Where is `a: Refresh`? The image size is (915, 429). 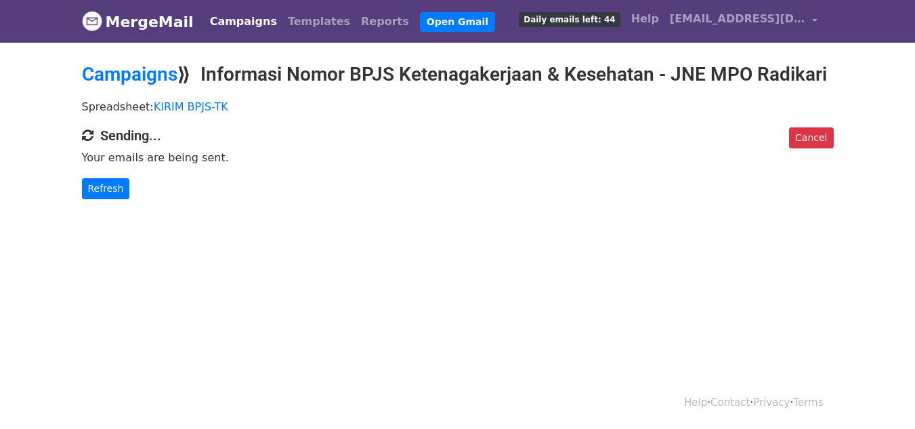
a: Refresh is located at coordinates (106, 188).